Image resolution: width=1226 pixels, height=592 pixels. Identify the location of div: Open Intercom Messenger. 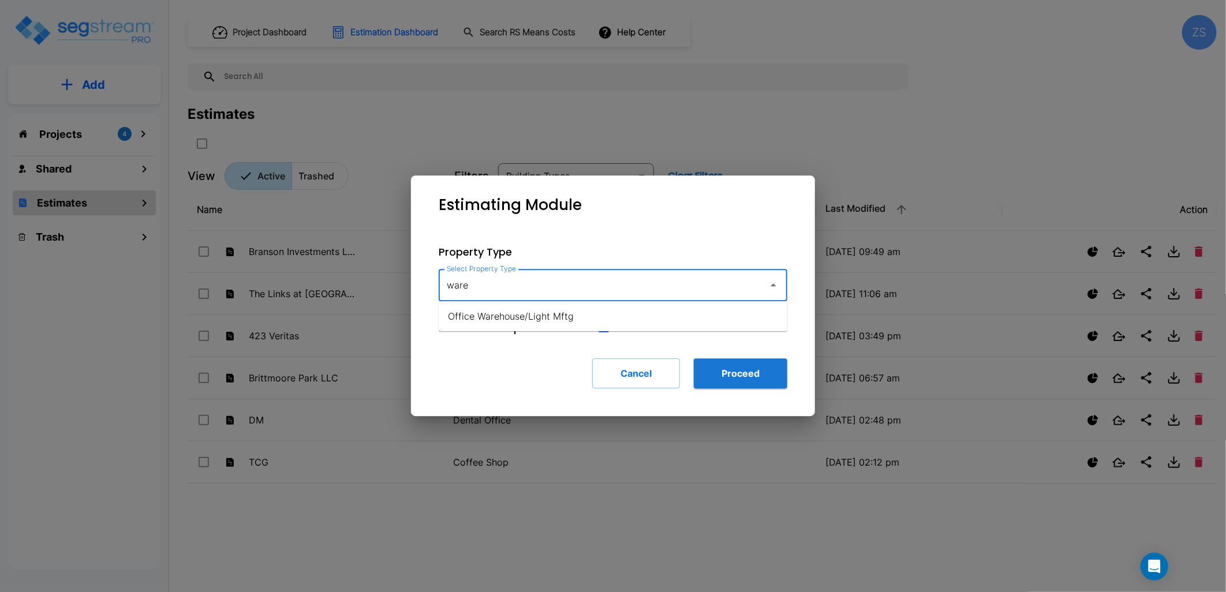
(1154, 567).